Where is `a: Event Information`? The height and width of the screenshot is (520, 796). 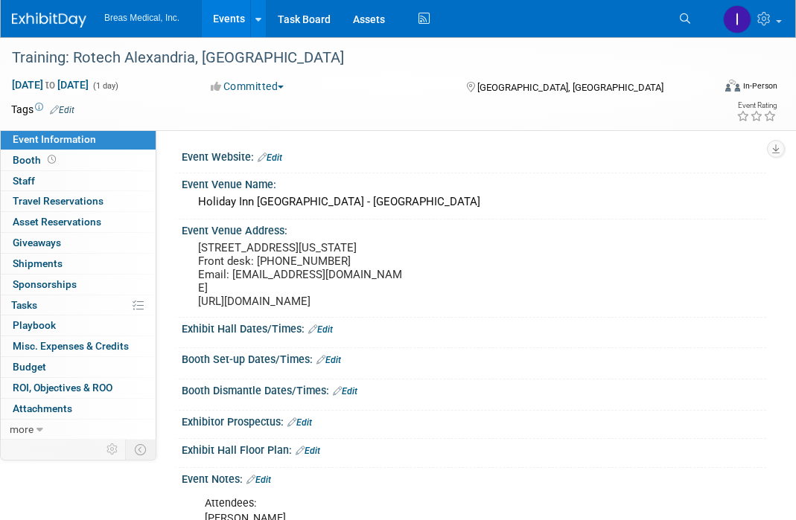
a: Event Information is located at coordinates (78, 139).